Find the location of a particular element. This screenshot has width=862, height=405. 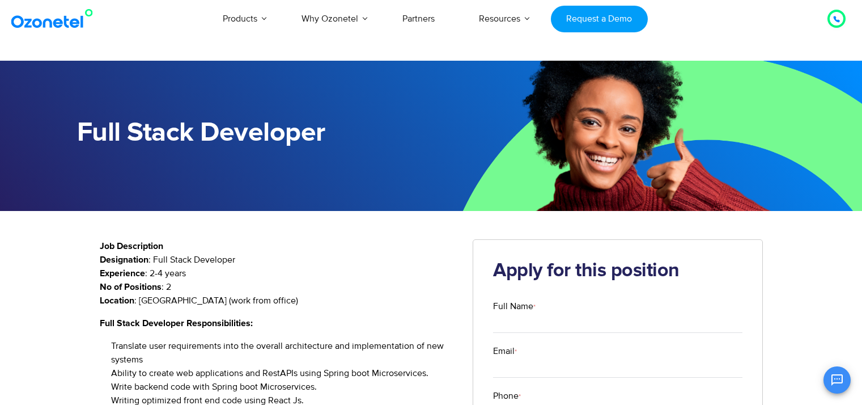

strong: Full Stack Developer Responsibilities: is located at coordinates (176, 323).